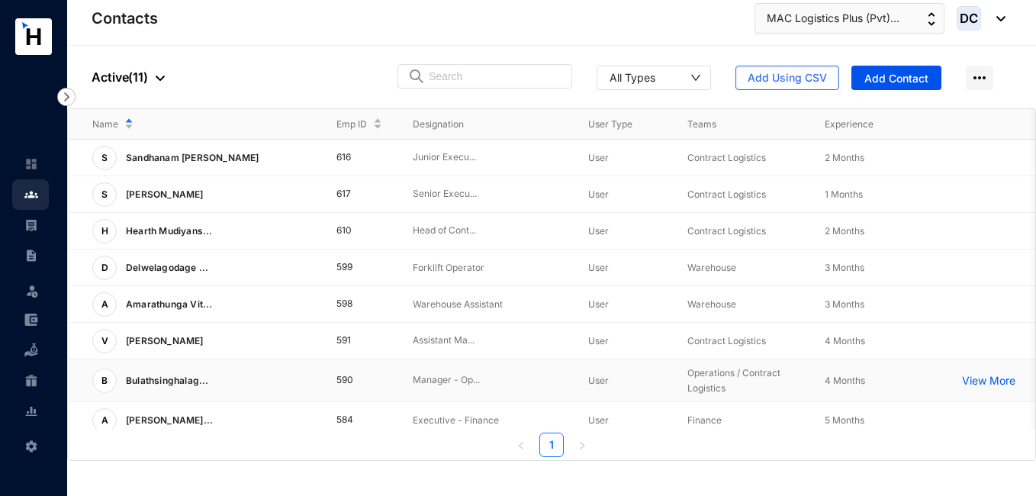 The width and height of the screenshot is (1036, 496). What do you see at coordinates (169, 304) in the screenshot?
I see `span: Amarathunga Vit...` at bounding box center [169, 304].